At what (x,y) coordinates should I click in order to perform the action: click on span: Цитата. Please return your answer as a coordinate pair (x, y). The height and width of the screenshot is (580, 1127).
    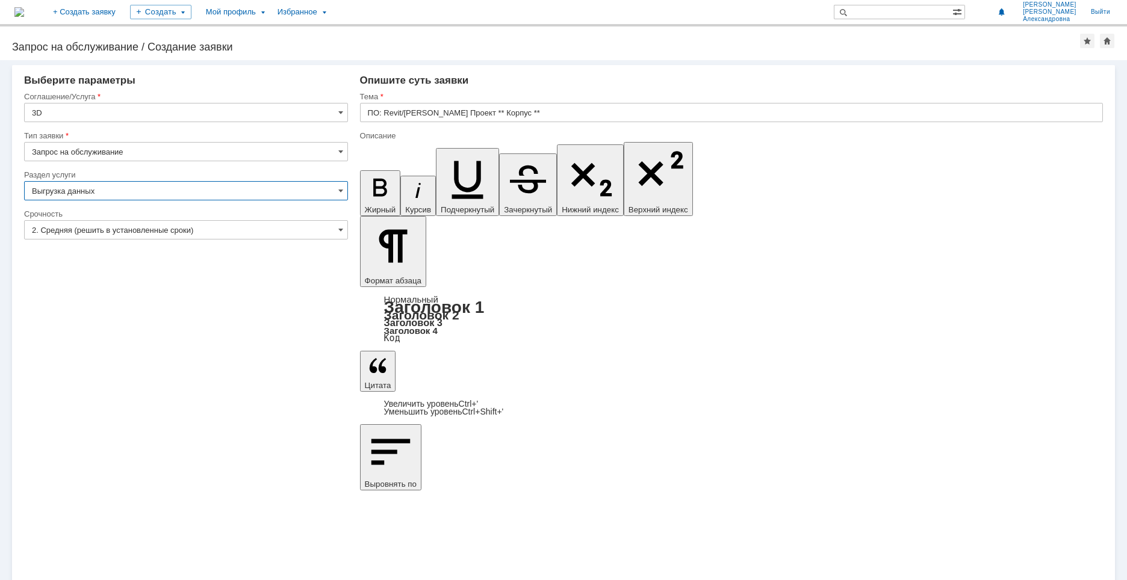
    Looking at the image, I should click on (378, 385).